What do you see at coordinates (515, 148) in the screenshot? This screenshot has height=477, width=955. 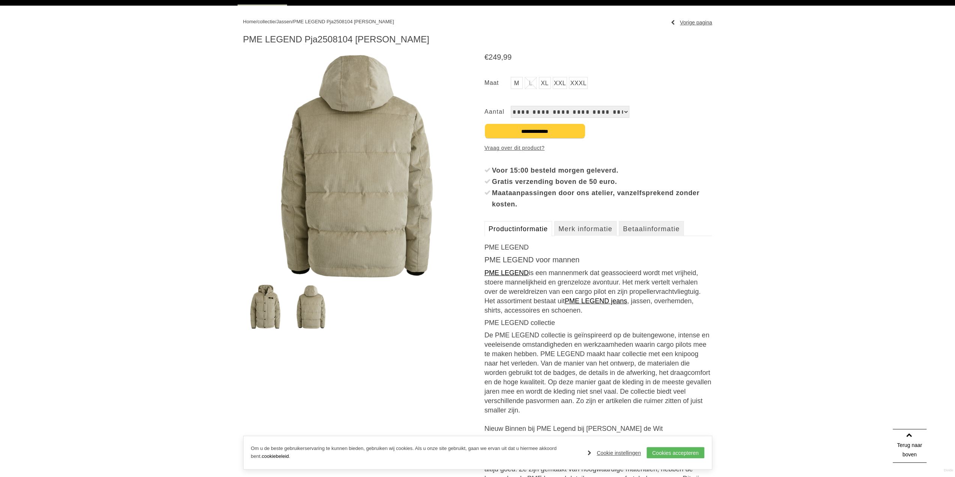 I see `a: Vraag over dit product?` at bounding box center [515, 148].